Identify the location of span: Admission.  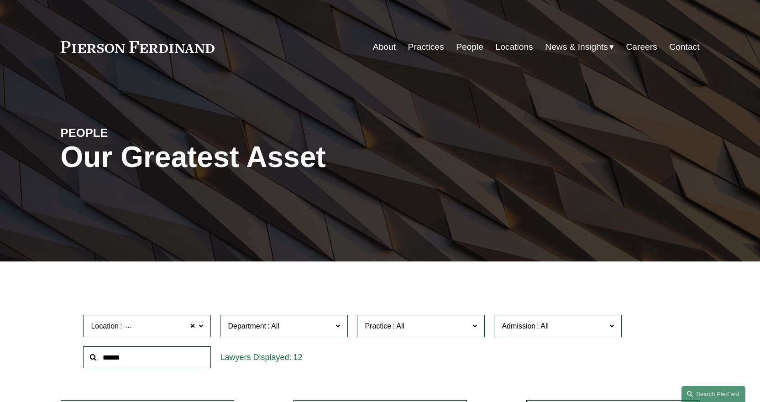
(519, 326).